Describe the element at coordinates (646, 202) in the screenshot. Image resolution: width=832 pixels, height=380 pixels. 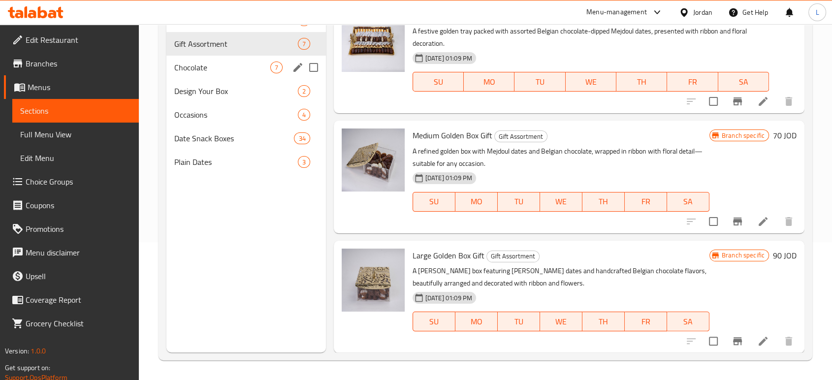
I see `button: FR` at that location.